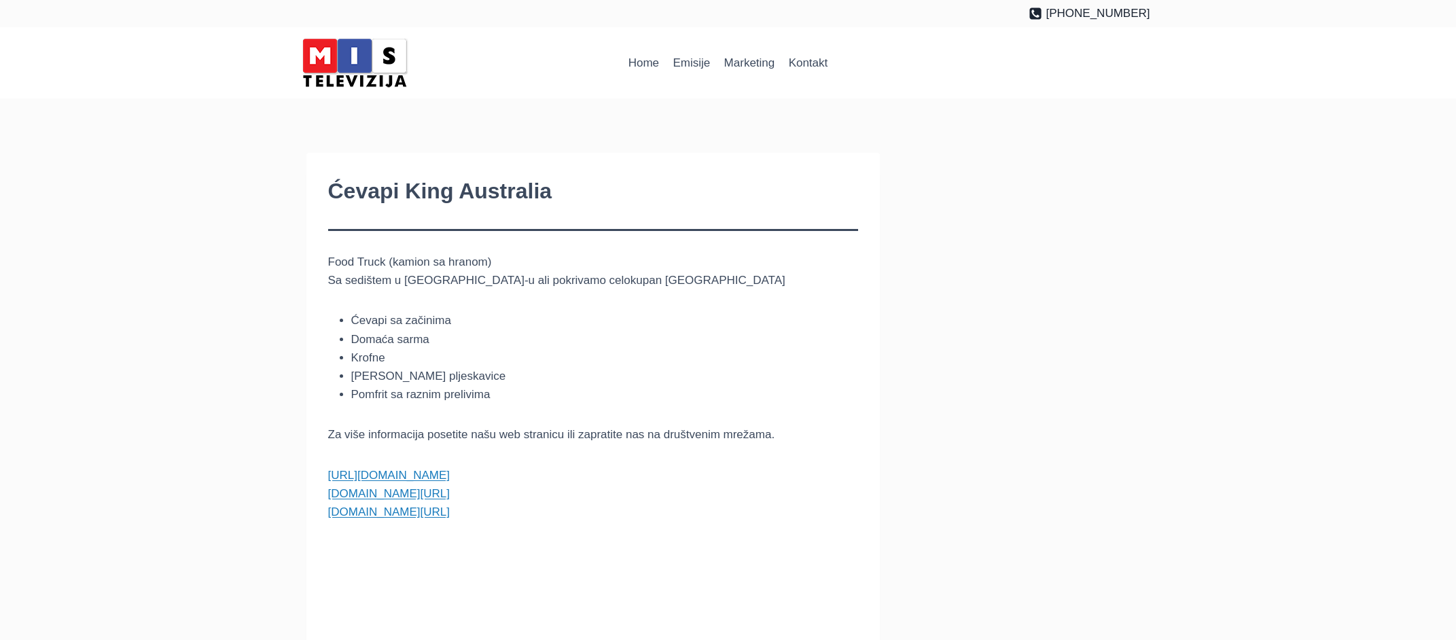 This screenshot has width=1456, height=640. Describe the element at coordinates (605, 394) in the screenshot. I see `li: Pomfrit sa raznim prelivima` at that location.